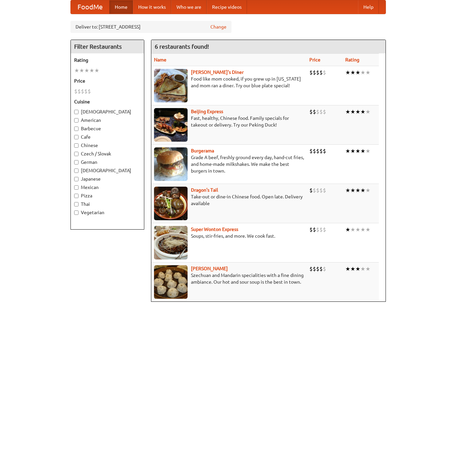  I want to click on label: Chinese, so click(107, 145).